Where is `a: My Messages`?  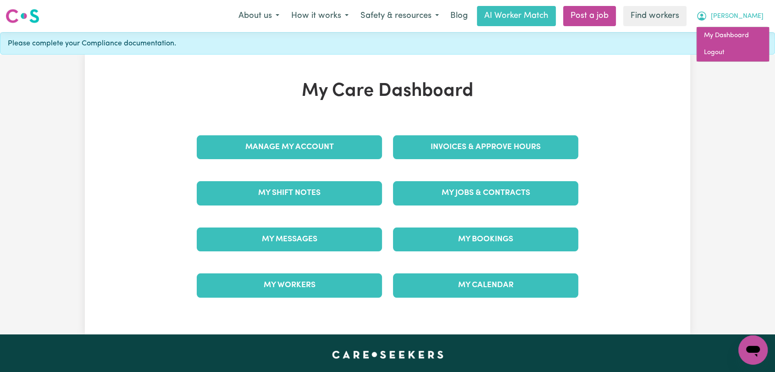 a: My Messages is located at coordinates (289, 239).